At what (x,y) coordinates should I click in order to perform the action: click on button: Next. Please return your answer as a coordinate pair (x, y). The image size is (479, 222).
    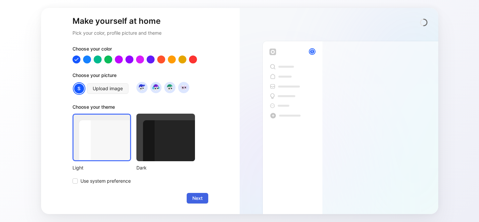
    Looking at the image, I should click on (197, 198).